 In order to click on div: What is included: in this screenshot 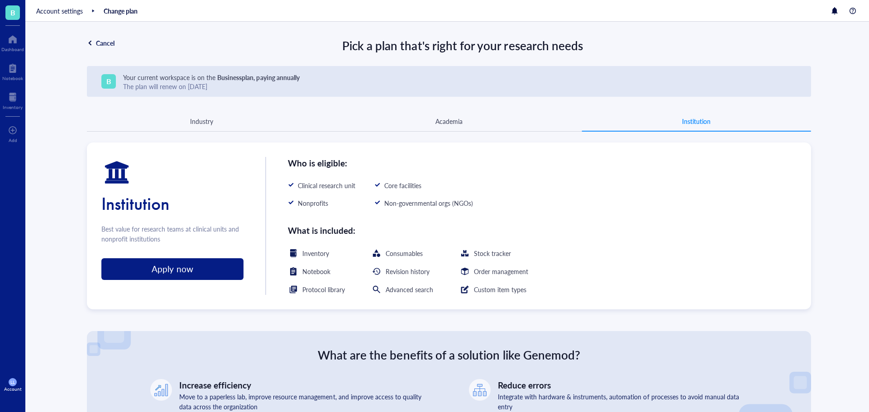, I will do `click(411, 231)`.